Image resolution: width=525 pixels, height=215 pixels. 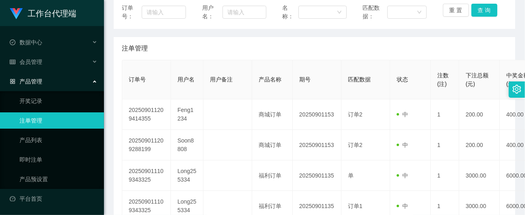 What do you see at coordinates (456, 10) in the screenshot?
I see `button: 重 置` at bounding box center [456, 10].